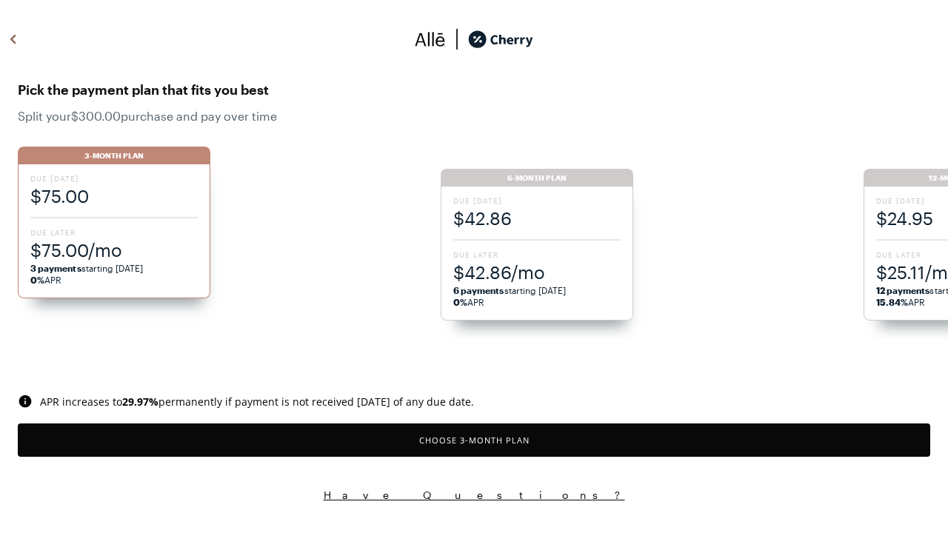 This screenshot has height=533, width=948. What do you see at coordinates (114, 196) in the screenshot?
I see `span: $75.00` at bounding box center [114, 196].